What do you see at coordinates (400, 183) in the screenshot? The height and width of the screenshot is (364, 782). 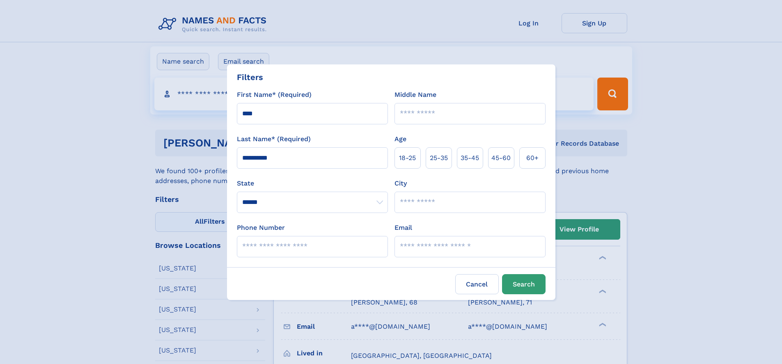 I see `label: City` at bounding box center [400, 183].